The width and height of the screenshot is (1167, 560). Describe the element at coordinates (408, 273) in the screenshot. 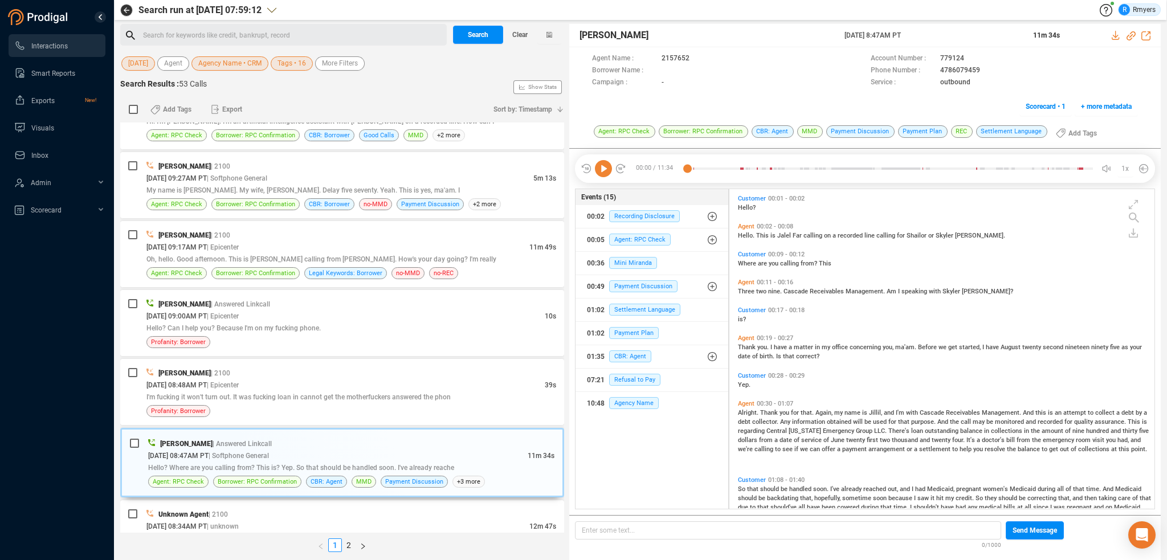

I see `span: no-MMD` at that location.